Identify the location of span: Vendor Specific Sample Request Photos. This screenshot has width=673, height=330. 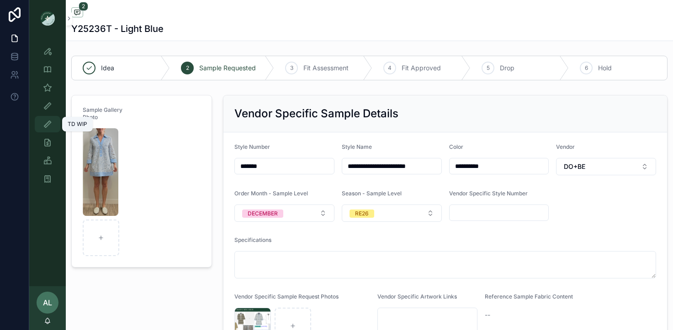
(287, 297).